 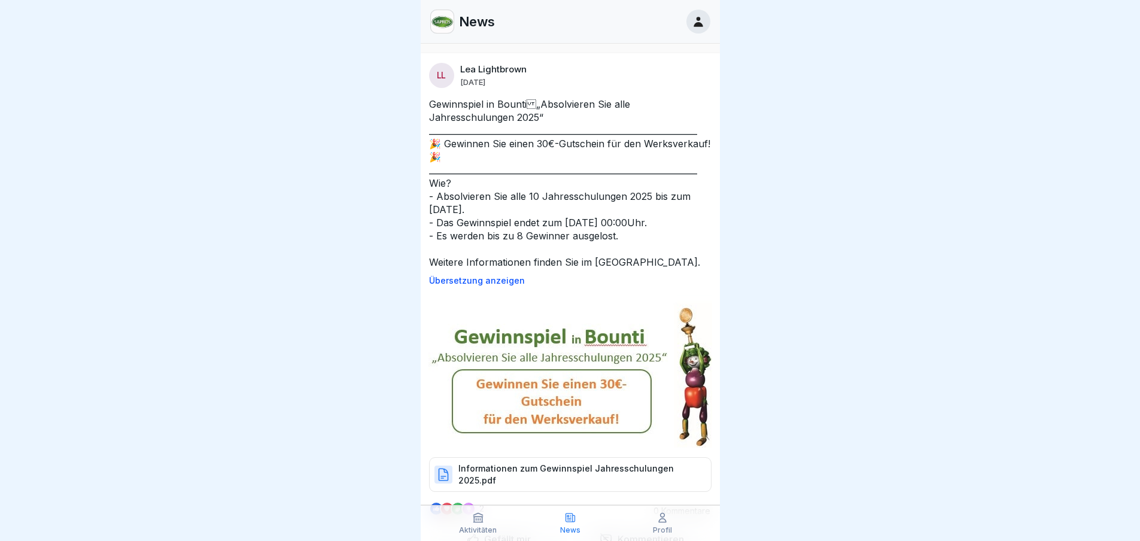 What do you see at coordinates (571, 371) in the screenshot?
I see `img: Post Image` at bounding box center [571, 371].